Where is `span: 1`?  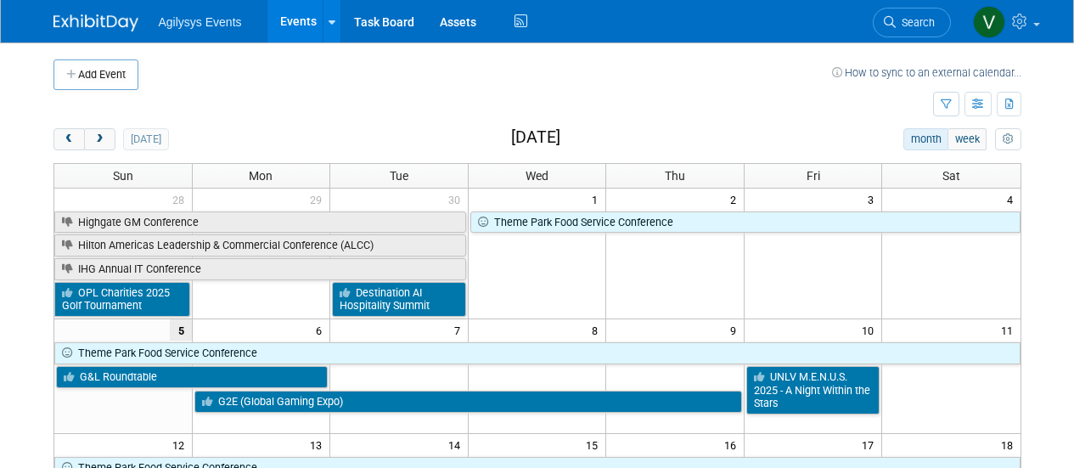
span: 1 is located at coordinates (597, 199).